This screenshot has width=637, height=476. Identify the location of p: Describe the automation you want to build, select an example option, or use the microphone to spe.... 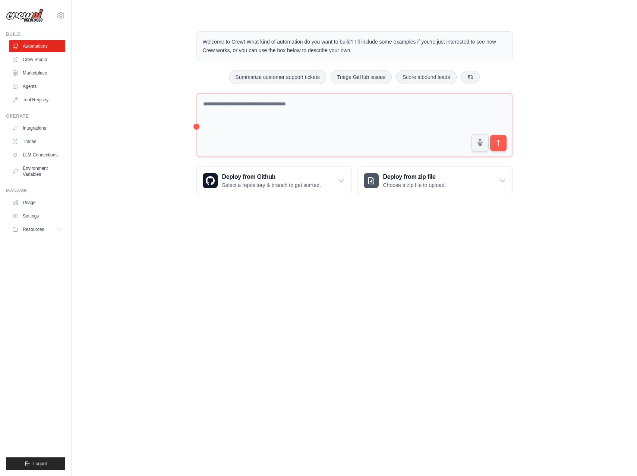
(553, 443).